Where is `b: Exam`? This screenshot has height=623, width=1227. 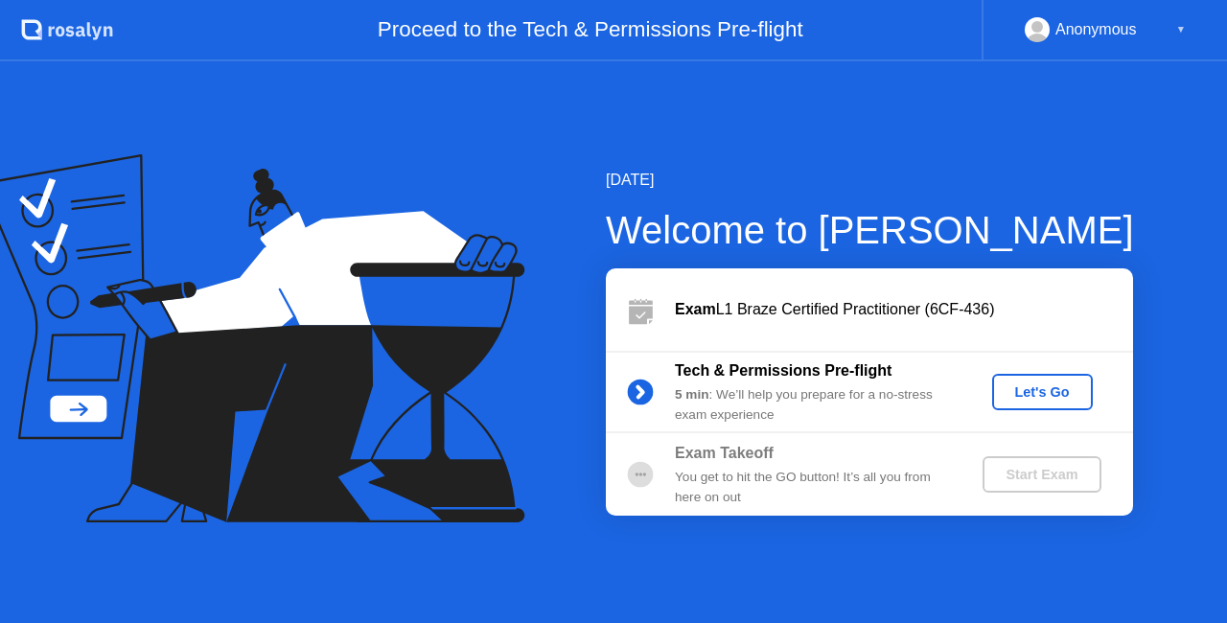
b: Exam is located at coordinates (695, 309).